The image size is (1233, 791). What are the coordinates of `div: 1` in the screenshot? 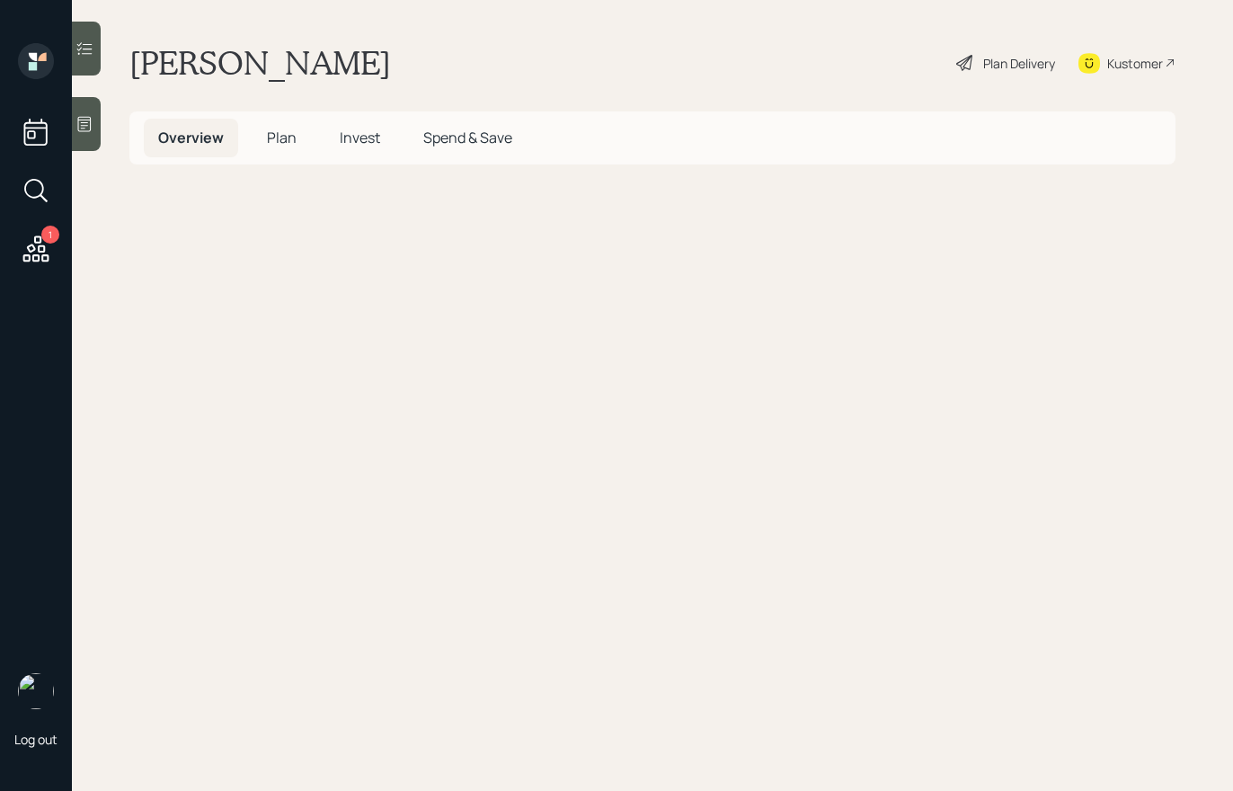 It's located at (50, 235).